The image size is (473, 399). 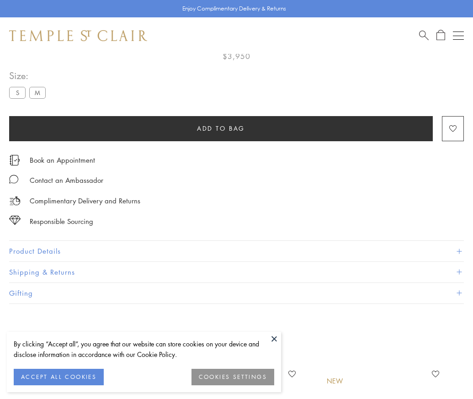 I want to click on label: M, so click(x=37, y=92).